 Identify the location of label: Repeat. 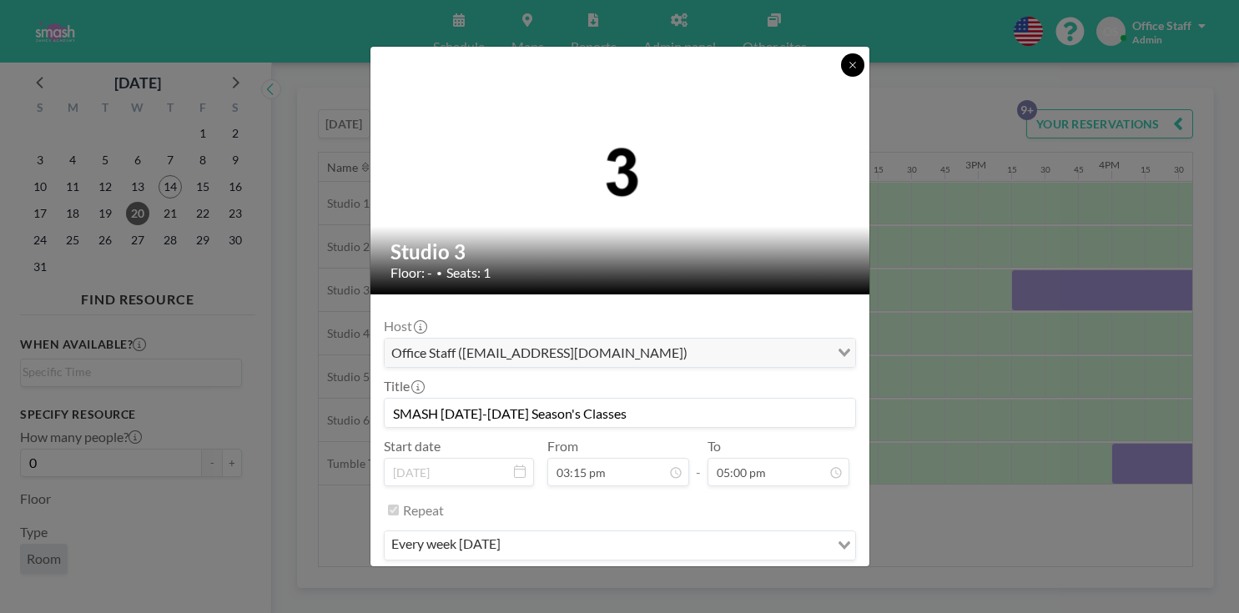
(423, 510).